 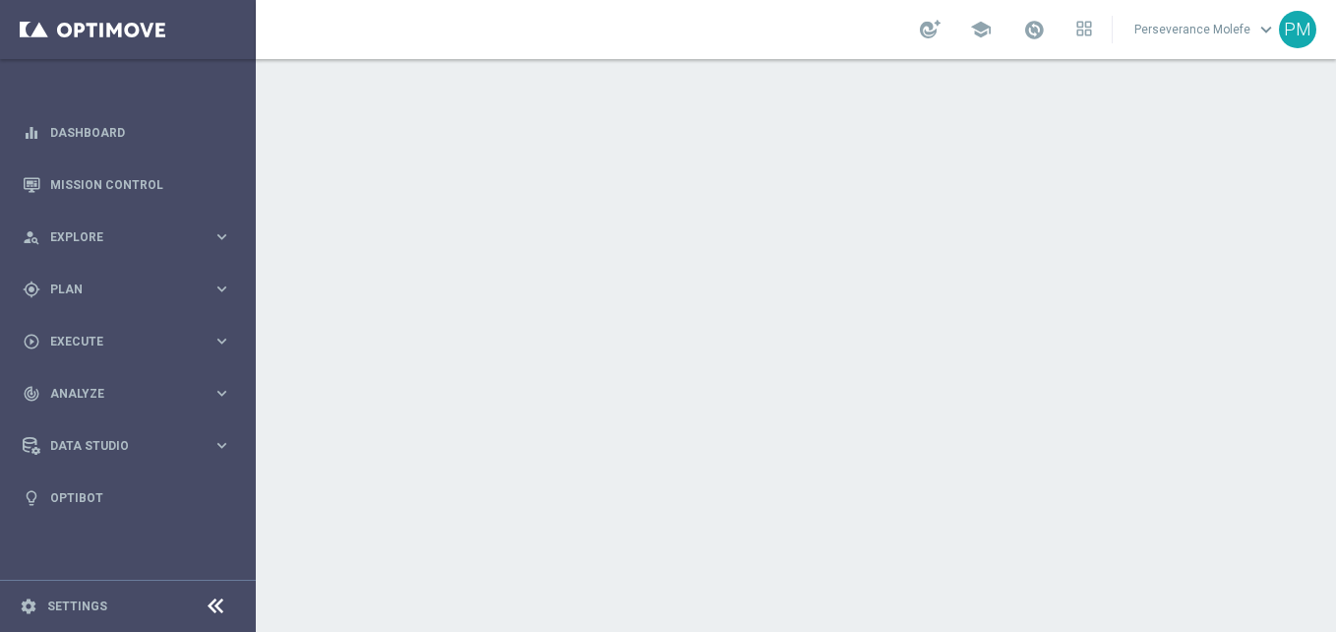 I want to click on button: lightbulb Optibot, so click(x=127, y=498).